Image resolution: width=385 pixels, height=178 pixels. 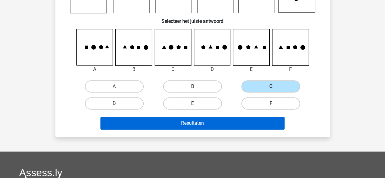 I want to click on h6: Selecteer het juiste antwoord, so click(x=192, y=19).